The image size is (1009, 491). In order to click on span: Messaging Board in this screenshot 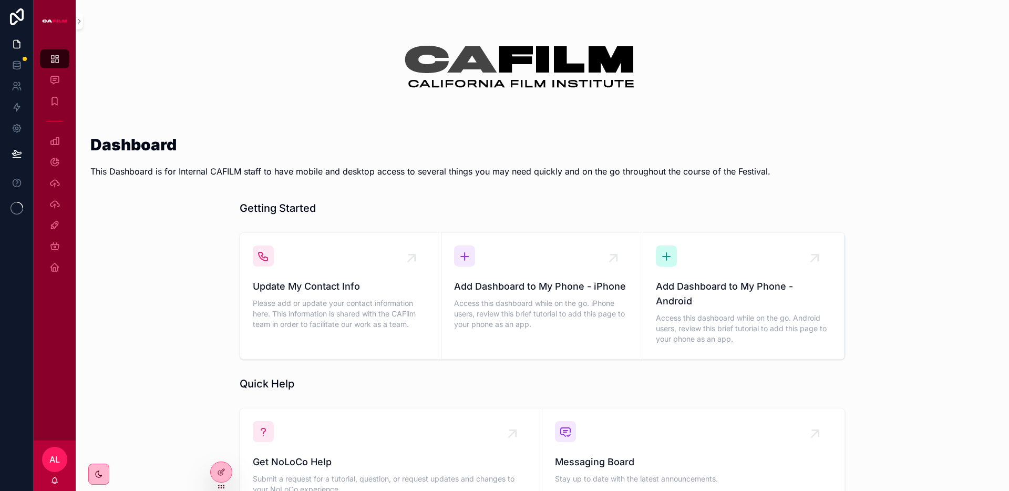, I will do `click(693, 462)`.